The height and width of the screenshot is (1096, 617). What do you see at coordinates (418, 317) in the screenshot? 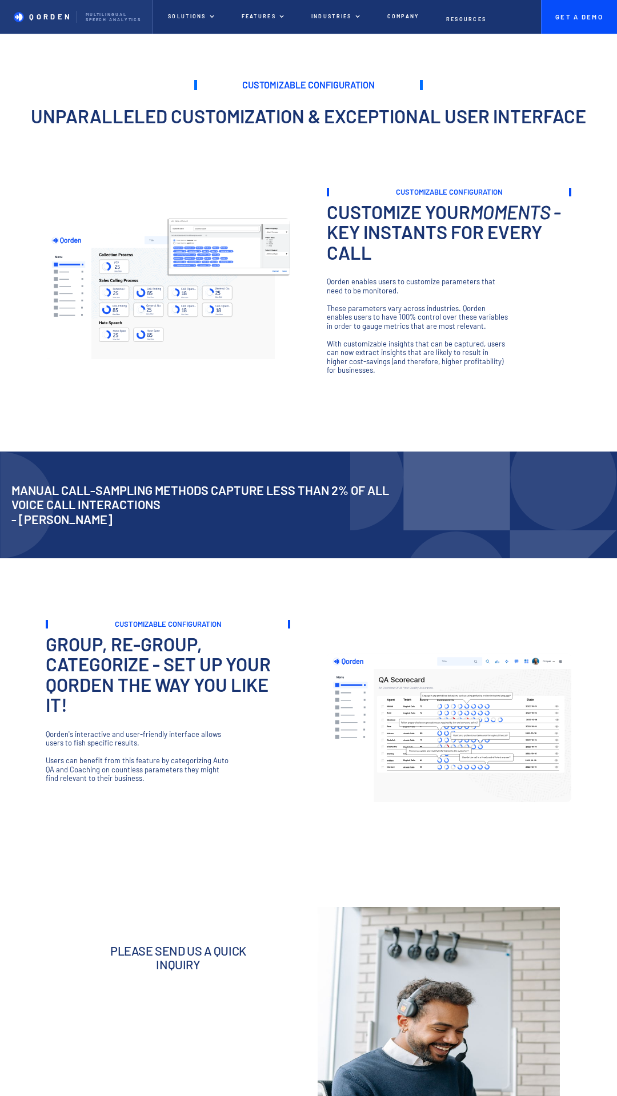
I see `p: These parameters vary across industries. Qorden enables users to have 100% control over these var...` at bounding box center [418, 317].